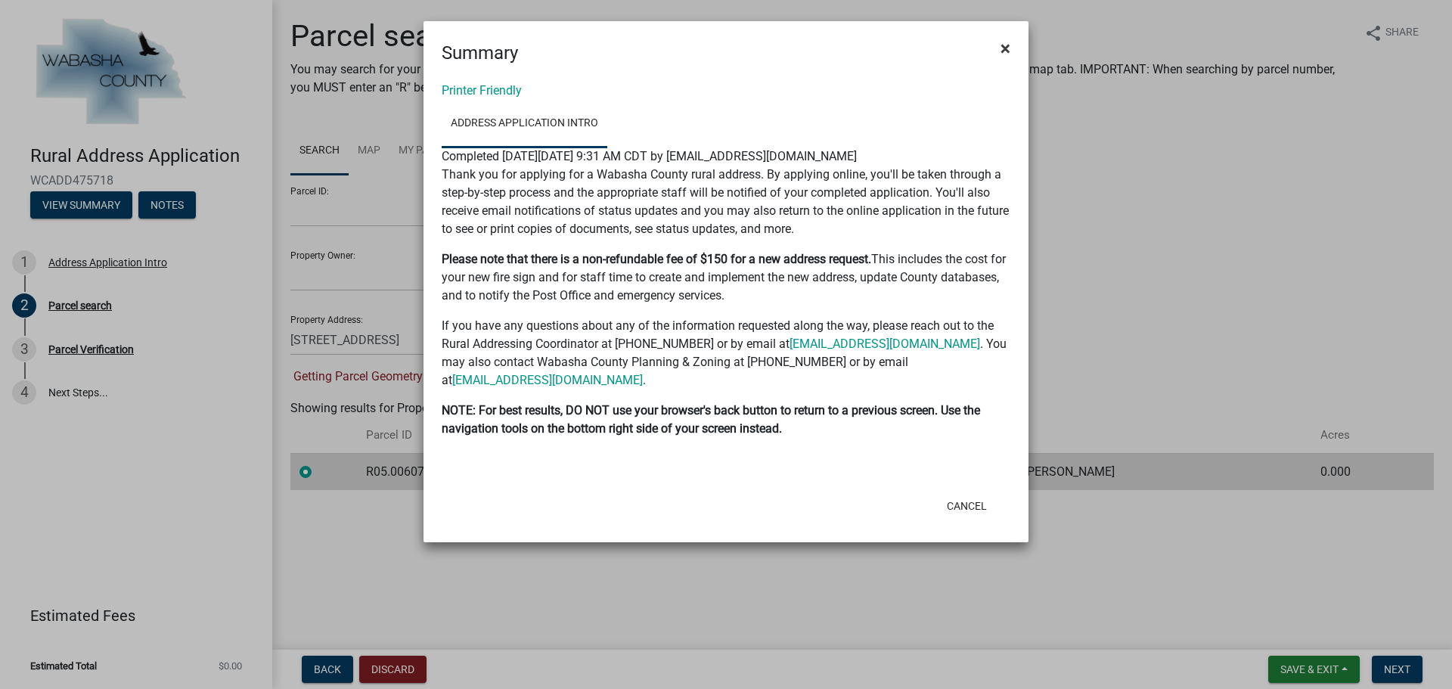 The width and height of the screenshot is (1452, 689). Describe the element at coordinates (524, 124) in the screenshot. I see `a: Address Application Intro` at that location.